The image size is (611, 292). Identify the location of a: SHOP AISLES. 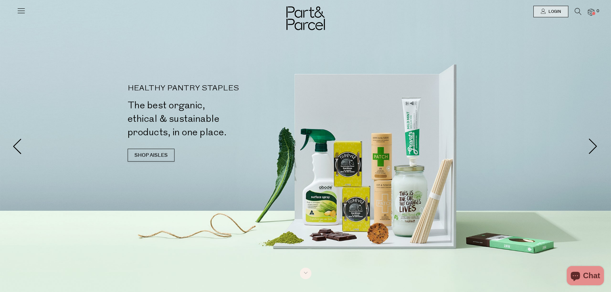
(151, 155).